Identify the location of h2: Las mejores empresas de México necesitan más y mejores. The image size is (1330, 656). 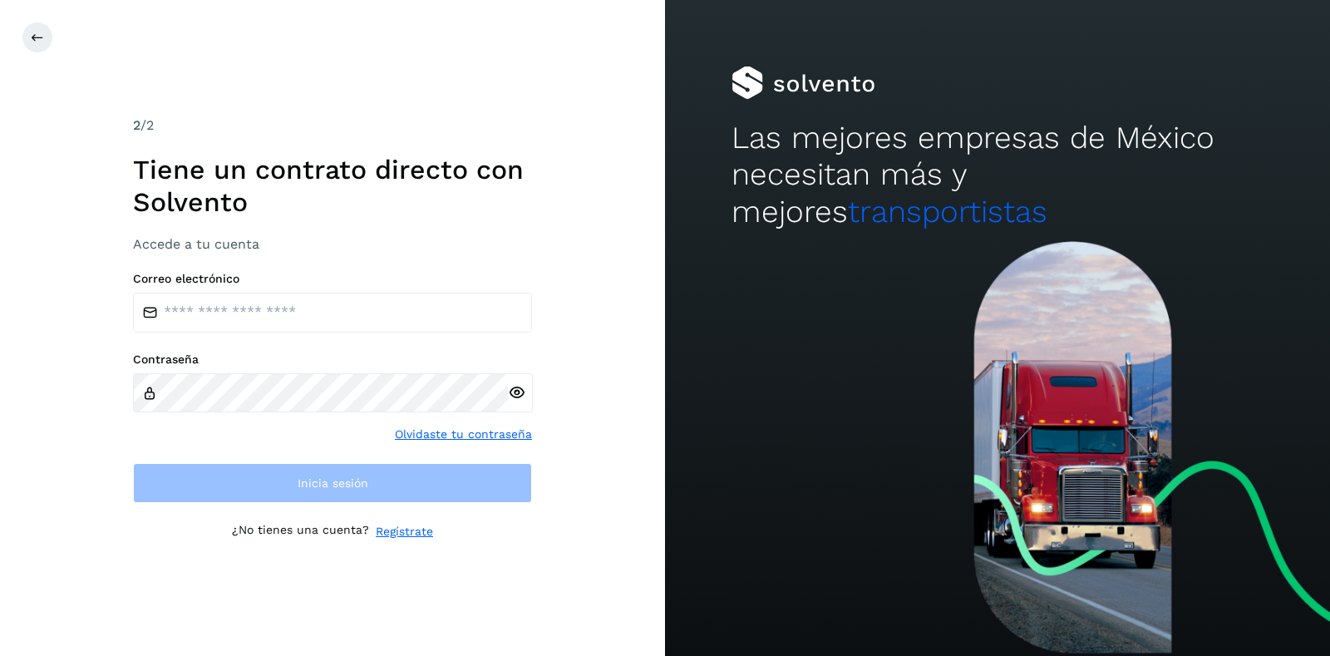
(997, 175).